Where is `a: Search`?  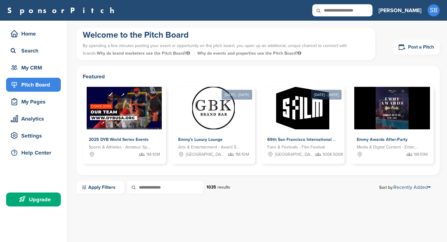 a: Search is located at coordinates (33, 51).